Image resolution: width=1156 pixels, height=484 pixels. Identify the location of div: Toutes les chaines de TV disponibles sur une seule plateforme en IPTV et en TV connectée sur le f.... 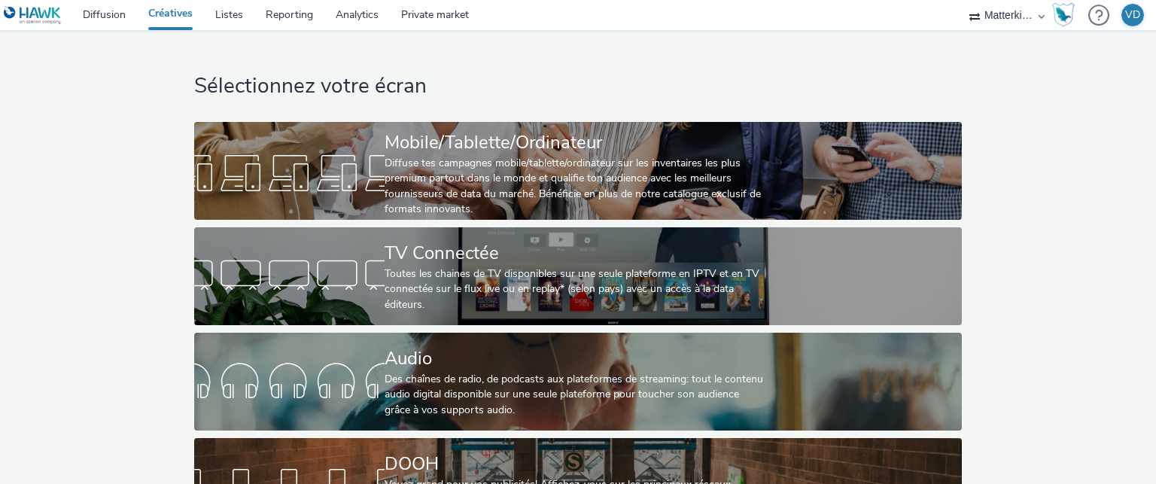
(575, 289).